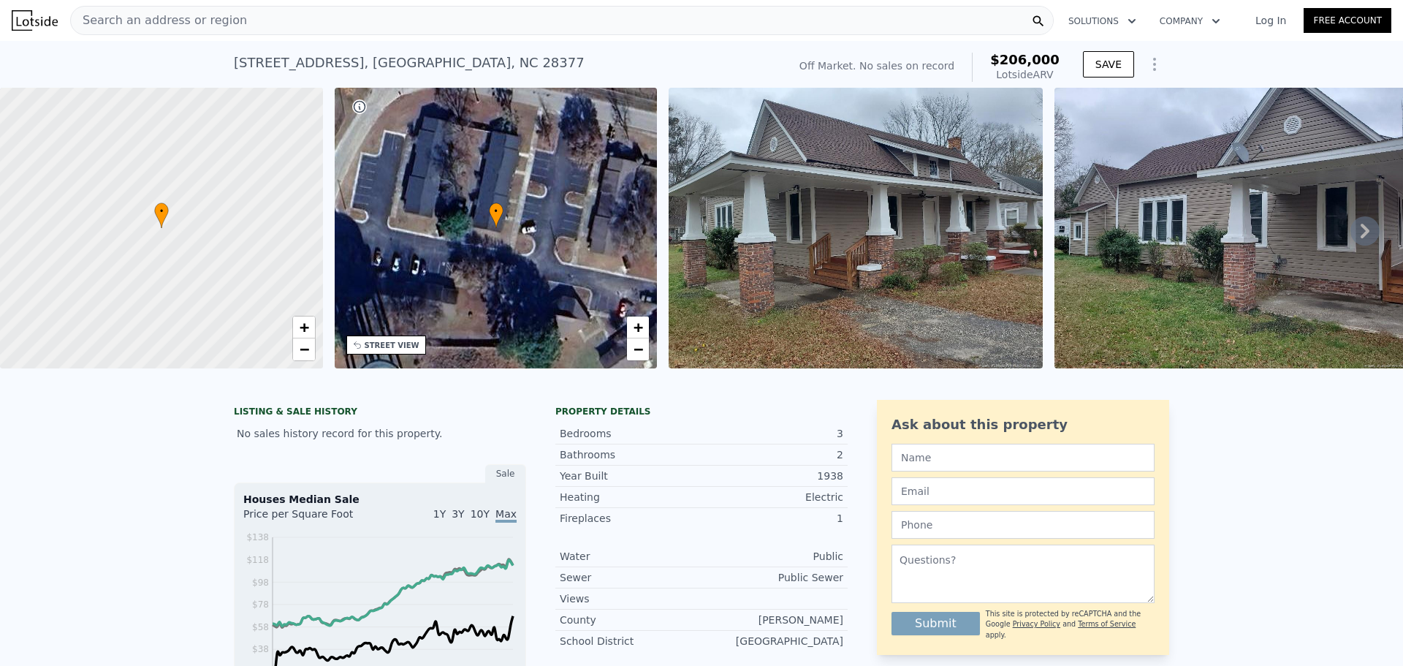  I want to click on div: 2, so click(773, 455).